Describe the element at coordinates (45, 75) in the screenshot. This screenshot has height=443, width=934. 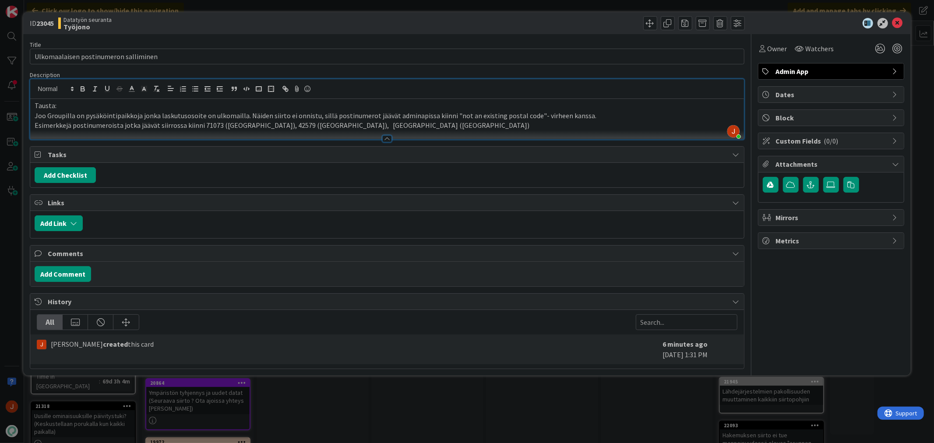
I see `span: Description` at that location.